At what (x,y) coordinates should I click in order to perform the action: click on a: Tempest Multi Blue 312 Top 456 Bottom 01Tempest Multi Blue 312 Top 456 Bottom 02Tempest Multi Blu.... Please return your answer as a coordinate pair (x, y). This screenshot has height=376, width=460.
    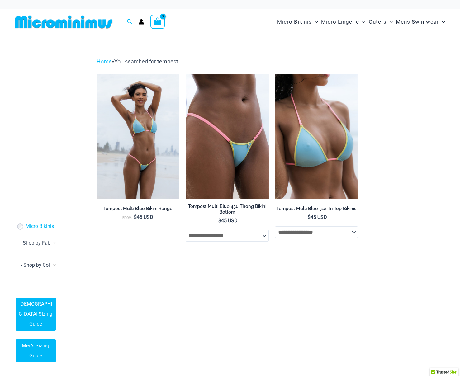
    Looking at the image, I should click on (138, 137).